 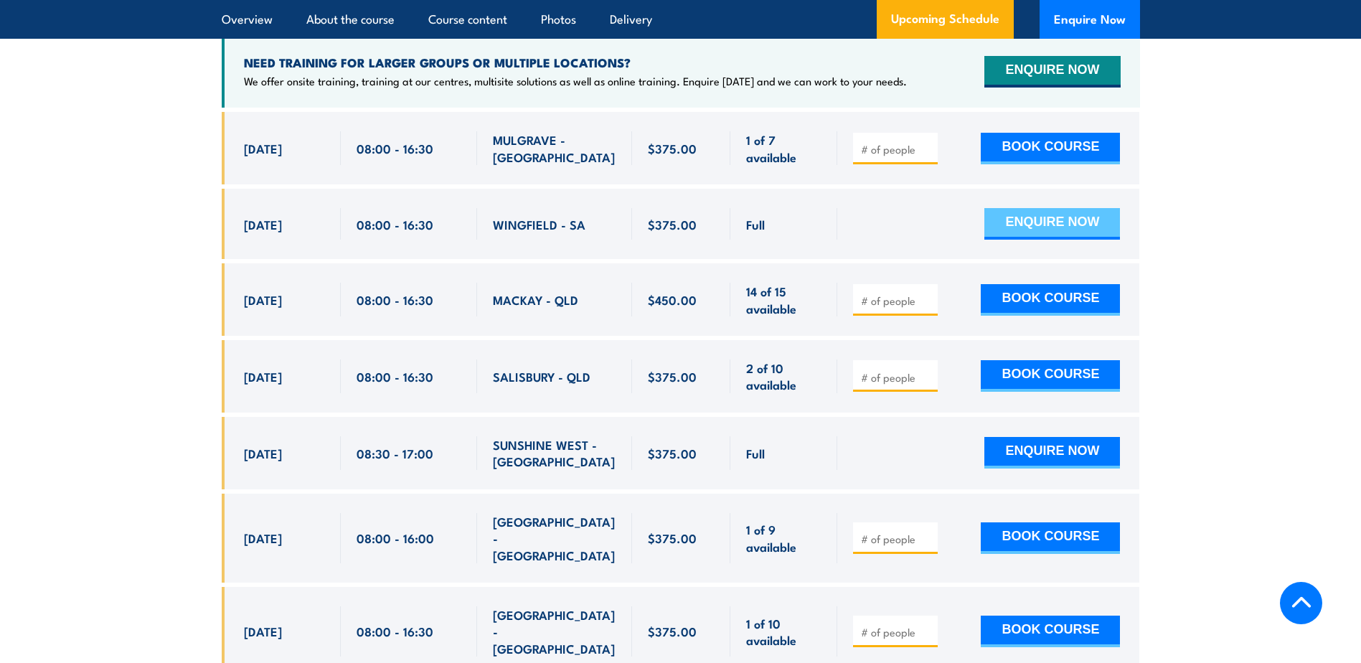 I want to click on span: 08:00 - 16:00, so click(x=395, y=537).